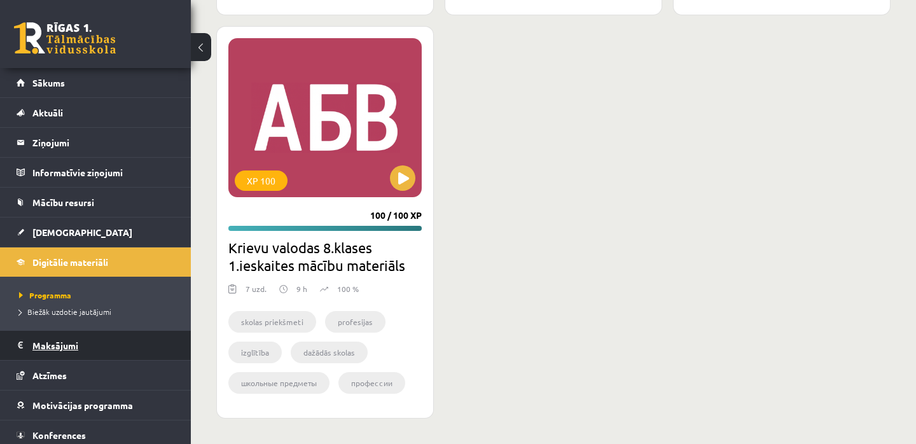  I want to click on span: Aktuāli, so click(48, 113).